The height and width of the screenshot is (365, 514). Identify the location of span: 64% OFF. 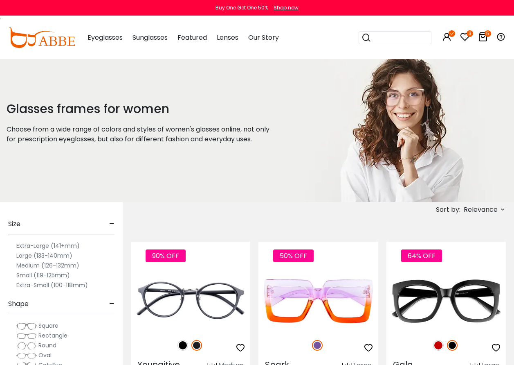
(422, 255).